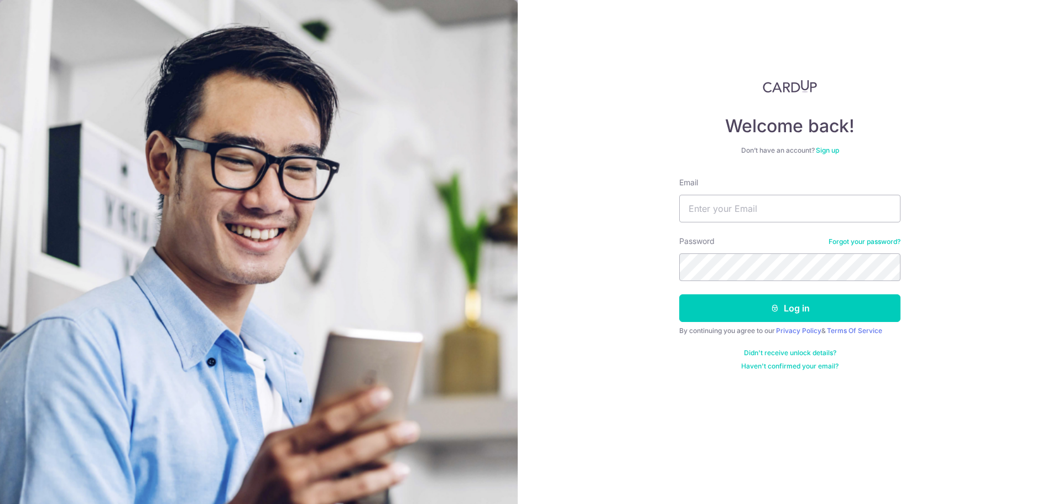 The image size is (1062, 504). I want to click on a: Terms Of Service, so click(855, 330).